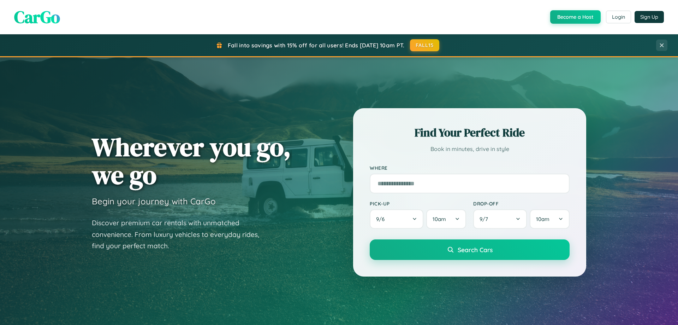 The height and width of the screenshot is (325, 678). I want to click on span: 9 / 7, so click(486, 219).